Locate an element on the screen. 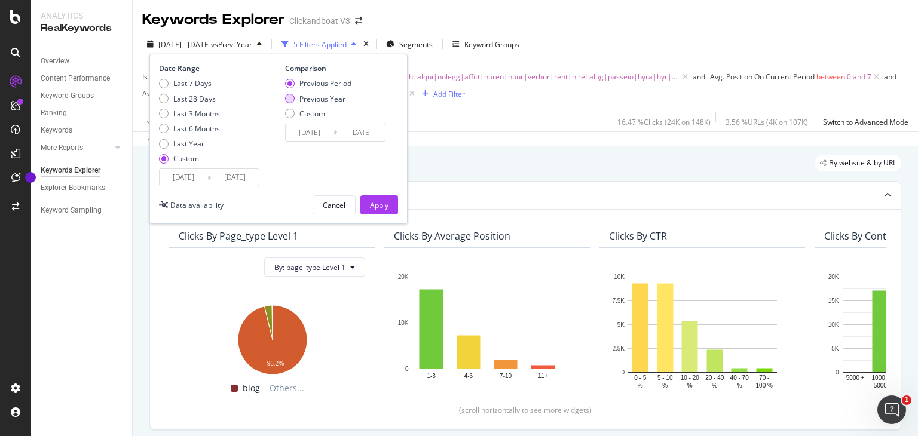 The width and height of the screenshot is (918, 436). div: Last 7 Days is located at coordinates (189, 83).